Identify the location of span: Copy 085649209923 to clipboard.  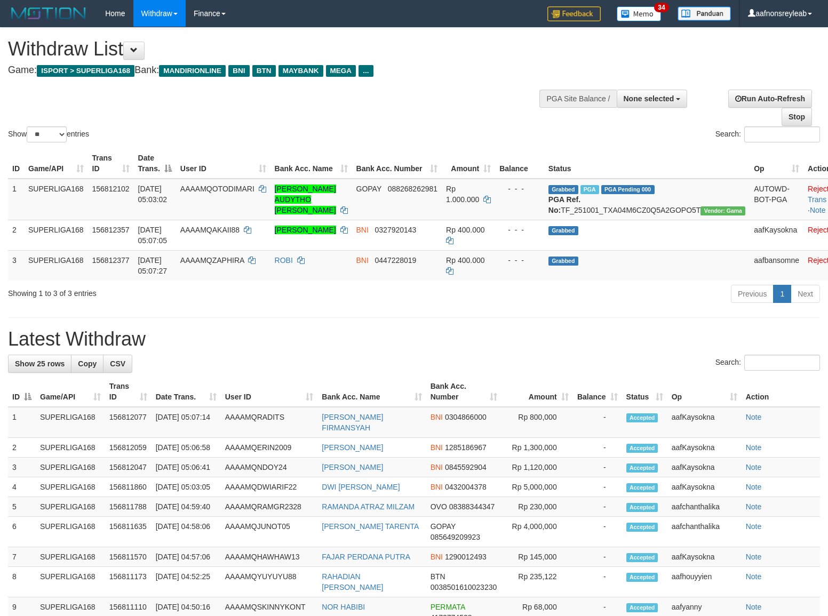
(455, 537).